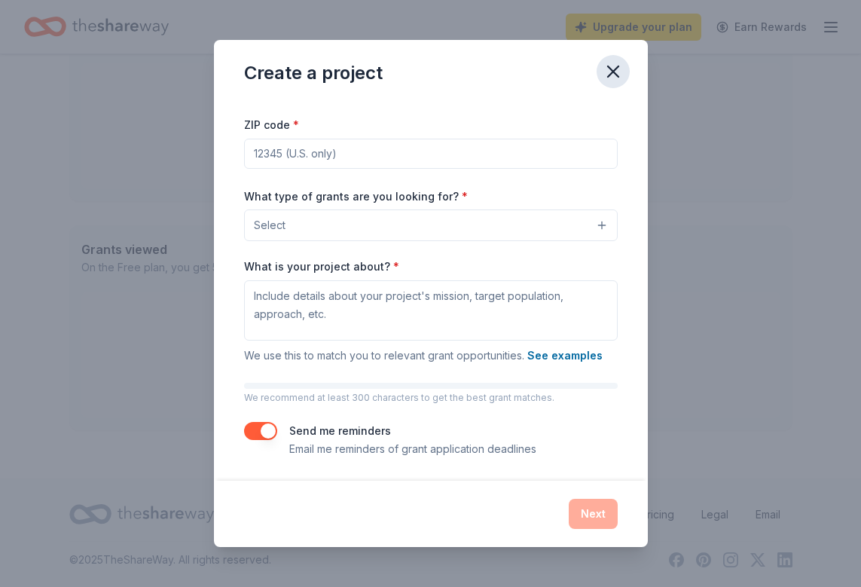  What do you see at coordinates (431, 225) in the screenshot?
I see `button: Select` at bounding box center [431, 225].